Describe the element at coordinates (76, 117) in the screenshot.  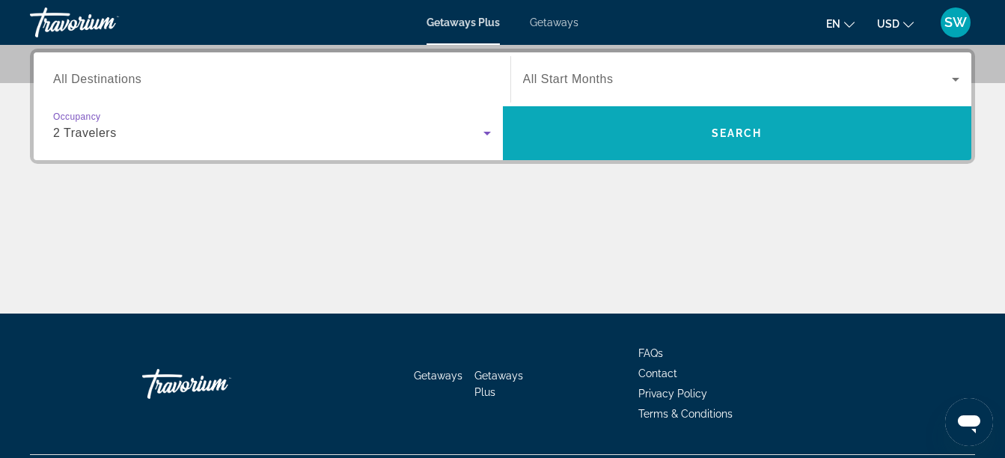
I see `span: Occupancy` at that location.